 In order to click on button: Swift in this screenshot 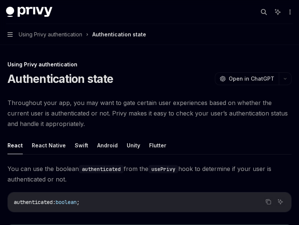, I will do `click(82, 145)`.